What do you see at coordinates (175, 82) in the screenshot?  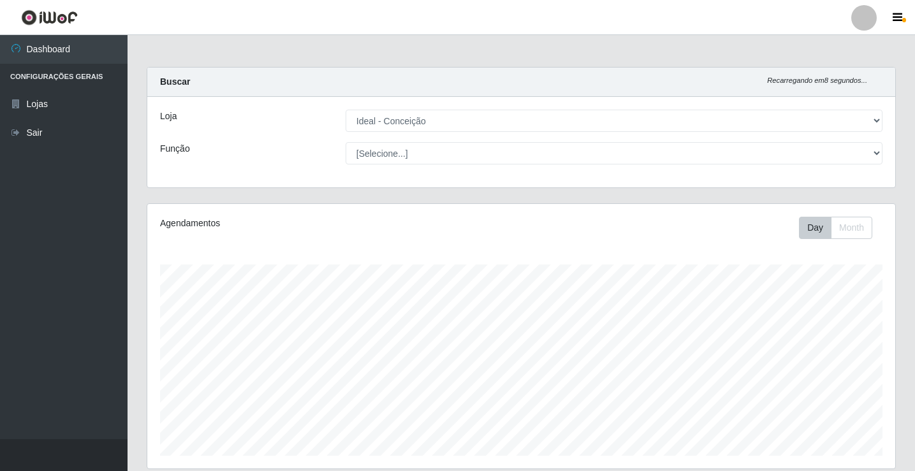 I see `strong: Buscar` at bounding box center [175, 82].